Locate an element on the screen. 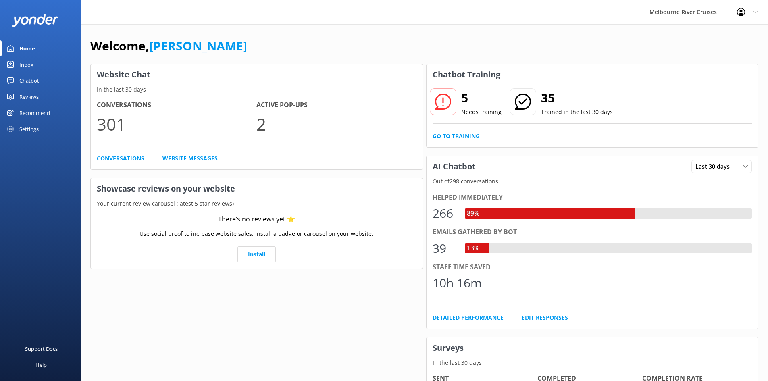 Image resolution: width=768 pixels, height=381 pixels. a: Go to Training is located at coordinates (456, 136).